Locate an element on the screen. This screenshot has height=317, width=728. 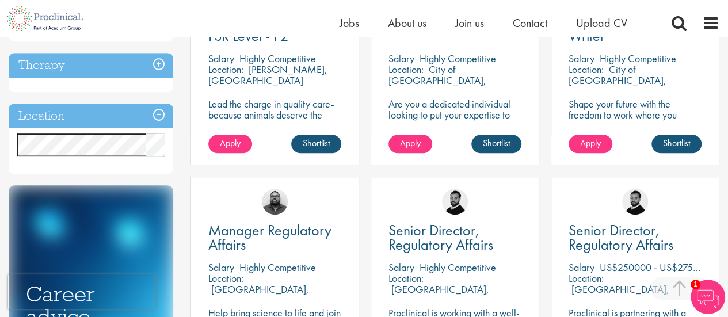
a: Upload CV is located at coordinates (601, 23).